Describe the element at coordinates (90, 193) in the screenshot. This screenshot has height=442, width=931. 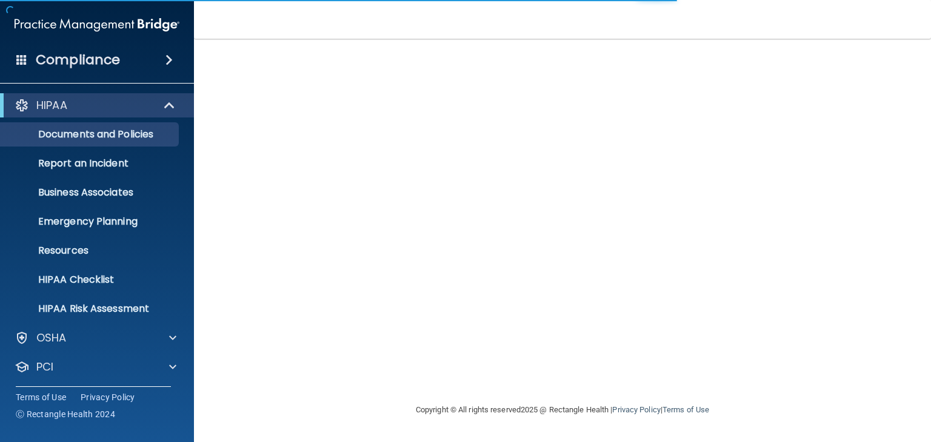
I see `p: Business Associates` at that location.